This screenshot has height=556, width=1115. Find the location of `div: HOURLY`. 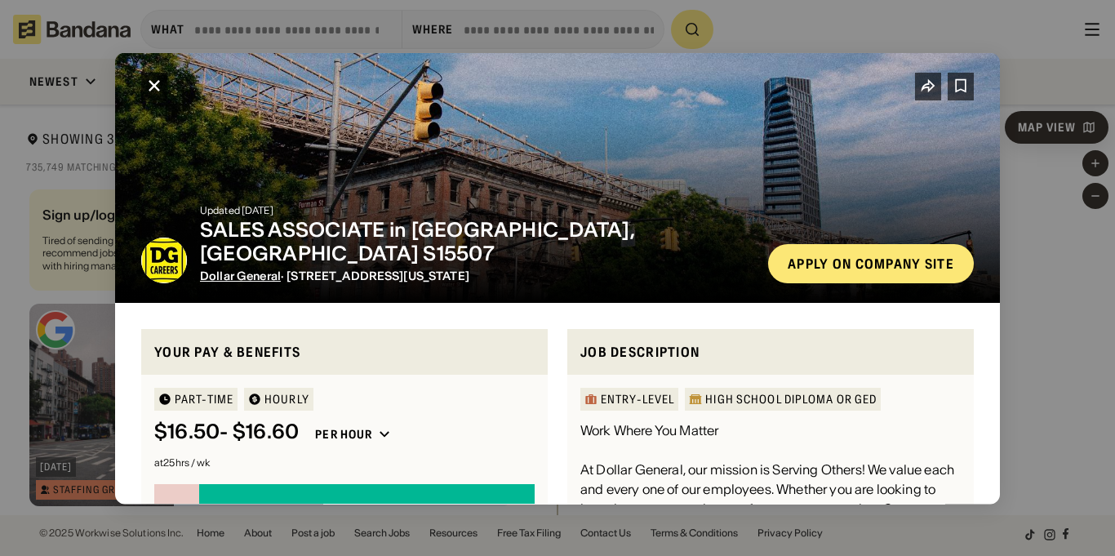

div: HOURLY is located at coordinates (286, 399).